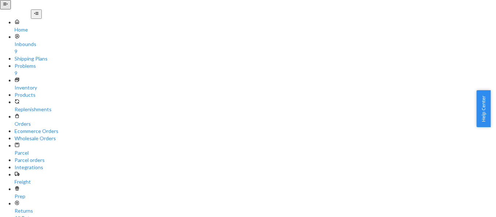 The image size is (496, 217). Describe the element at coordinates (255, 120) in the screenshot. I see `a: Orders` at that location.